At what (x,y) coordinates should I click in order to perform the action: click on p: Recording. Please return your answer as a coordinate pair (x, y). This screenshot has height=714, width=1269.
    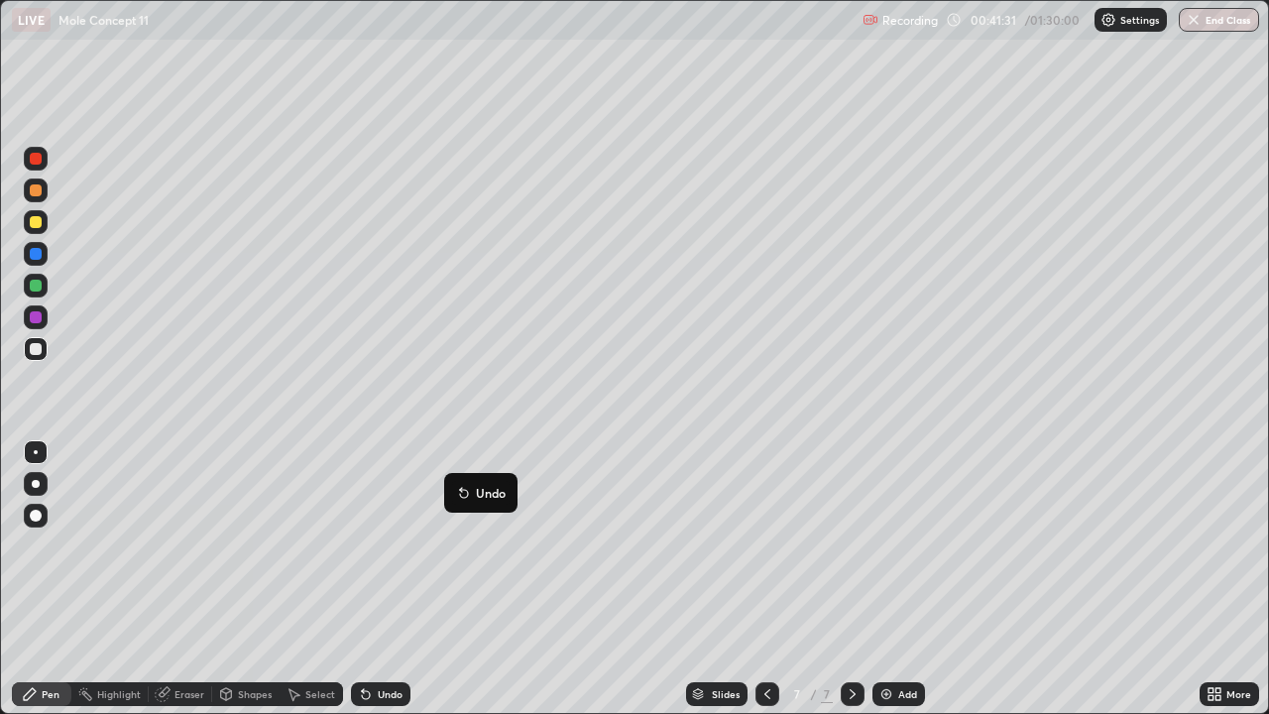
    Looking at the image, I should click on (910, 20).